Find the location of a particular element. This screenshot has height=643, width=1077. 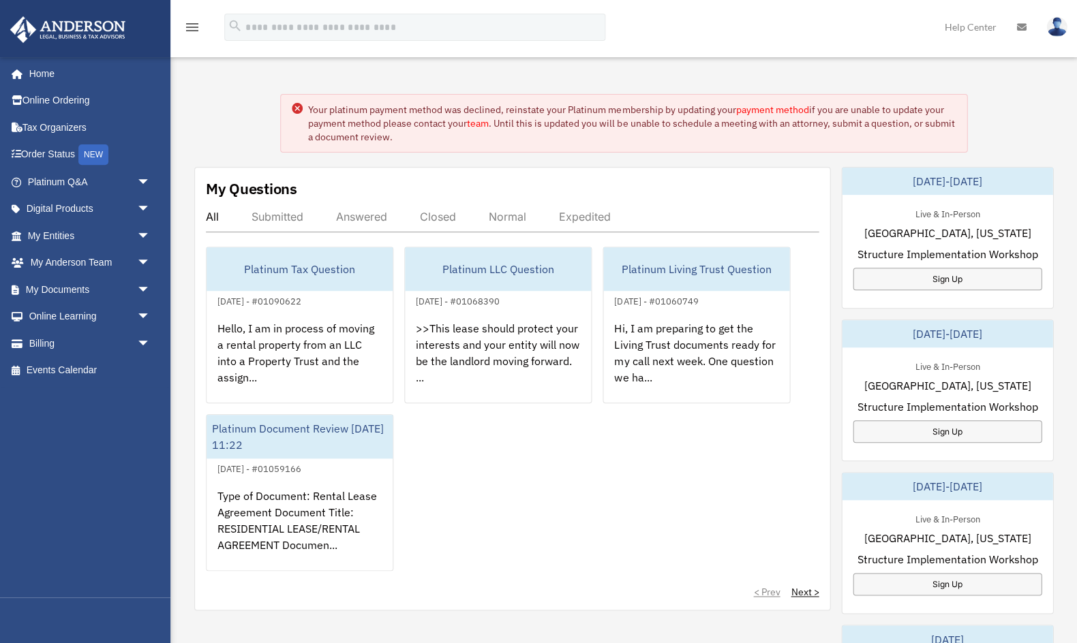

a: Home is located at coordinates (87, 74).